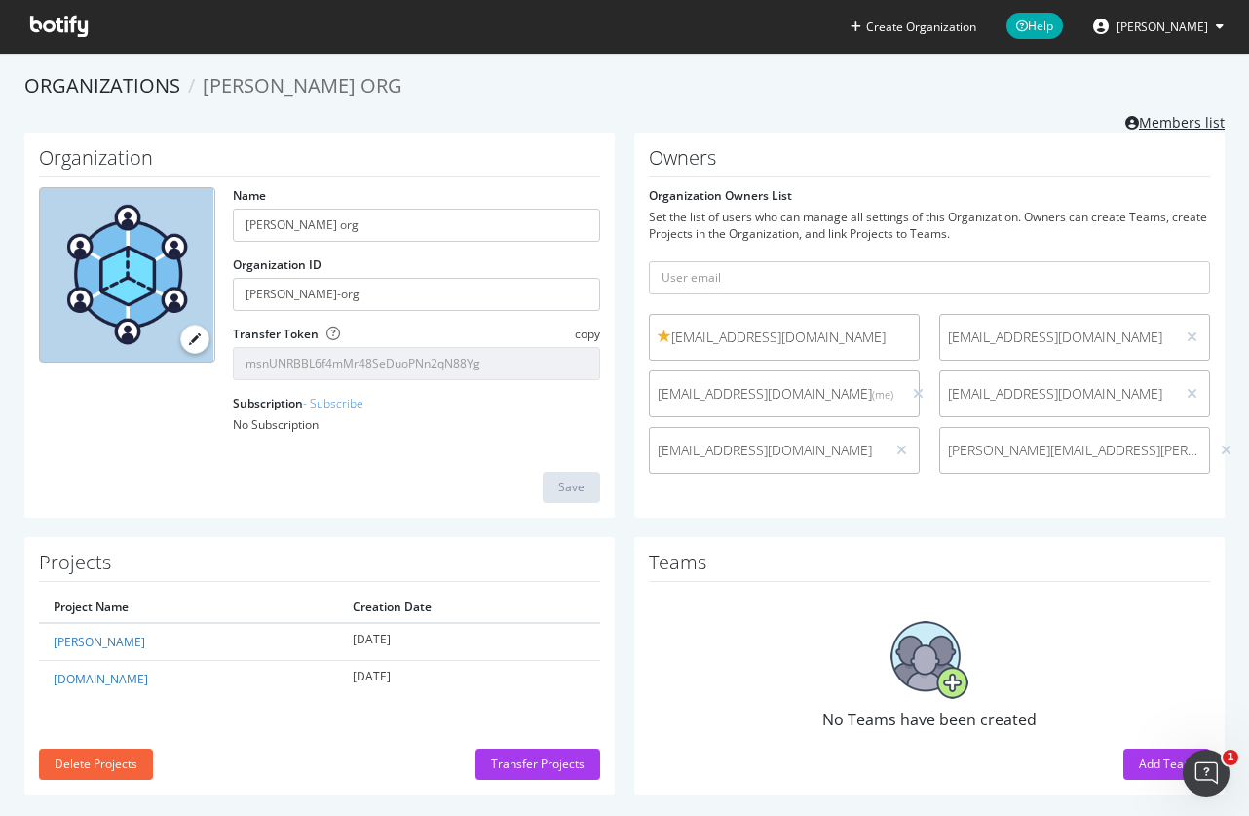  What do you see at coordinates (96, 764) in the screenshot?
I see `button: Delete Projects` at bounding box center [96, 764].